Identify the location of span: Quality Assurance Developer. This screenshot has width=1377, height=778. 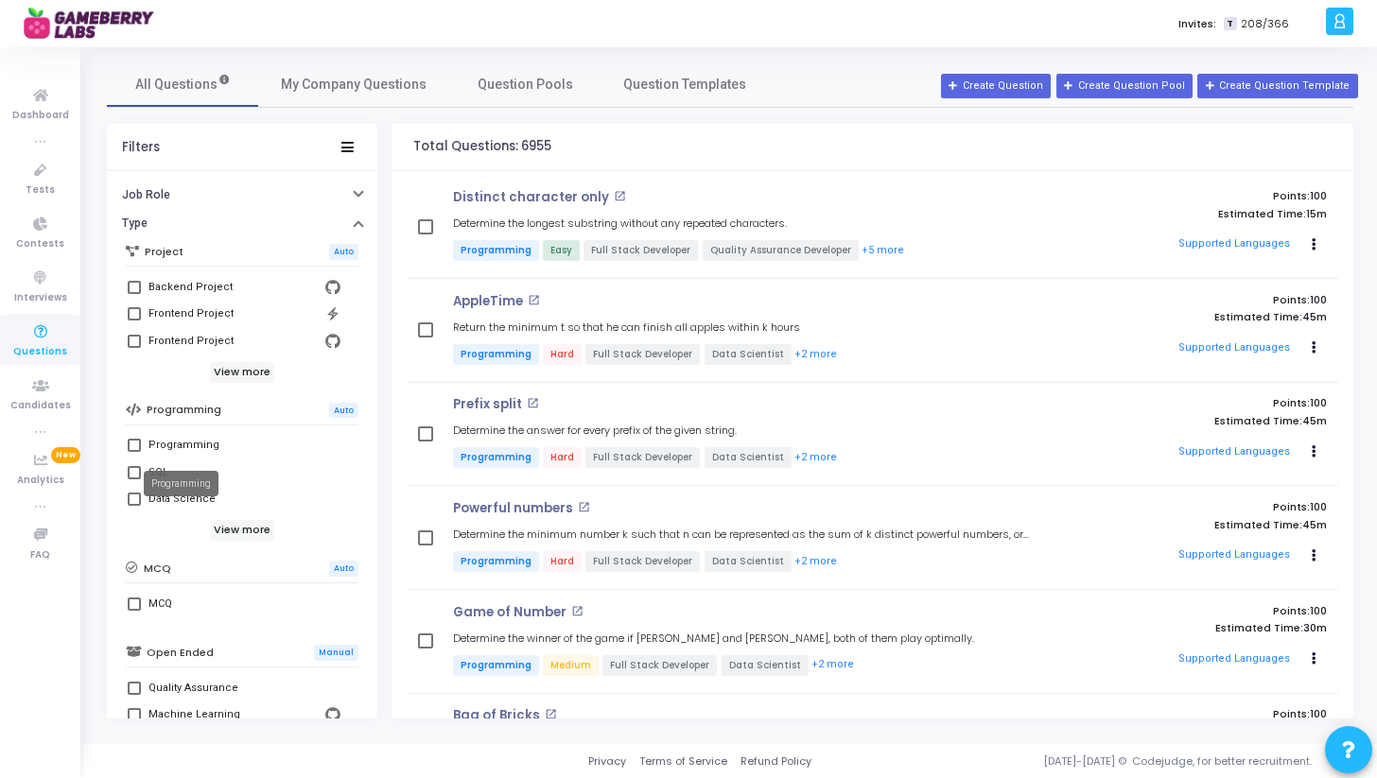
(780, 251).